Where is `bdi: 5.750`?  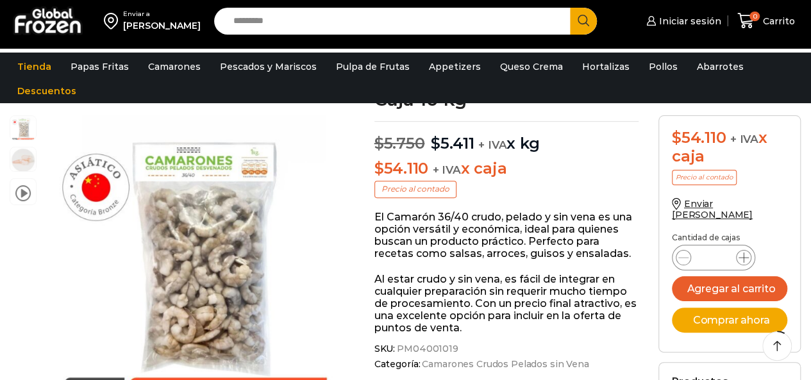
bdi: 5.750 is located at coordinates (400, 143).